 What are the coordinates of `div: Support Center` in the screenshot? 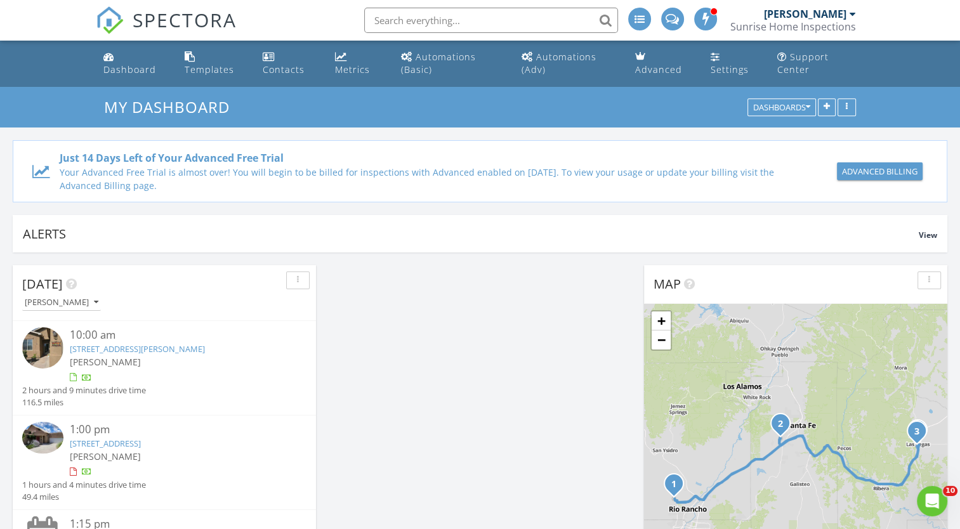 It's located at (802, 63).